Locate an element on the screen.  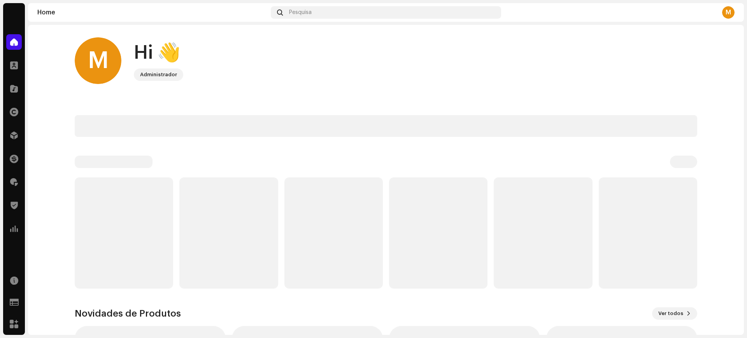
h3: Novidades de Produtos is located at coordinates (128, 314).